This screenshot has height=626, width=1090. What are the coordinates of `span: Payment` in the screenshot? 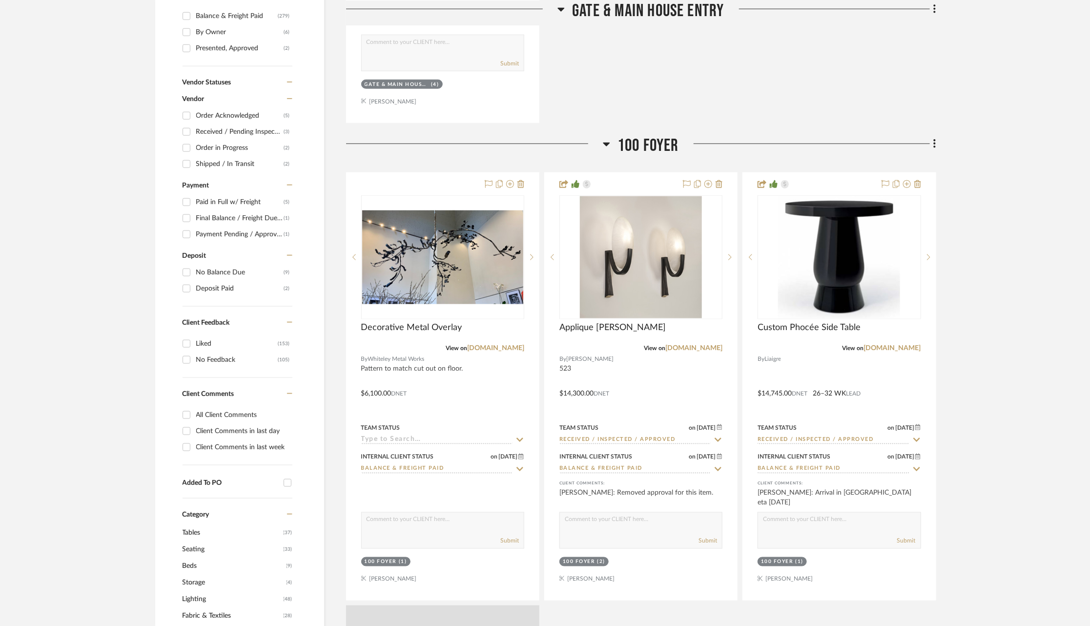 It's located at (196, 185).